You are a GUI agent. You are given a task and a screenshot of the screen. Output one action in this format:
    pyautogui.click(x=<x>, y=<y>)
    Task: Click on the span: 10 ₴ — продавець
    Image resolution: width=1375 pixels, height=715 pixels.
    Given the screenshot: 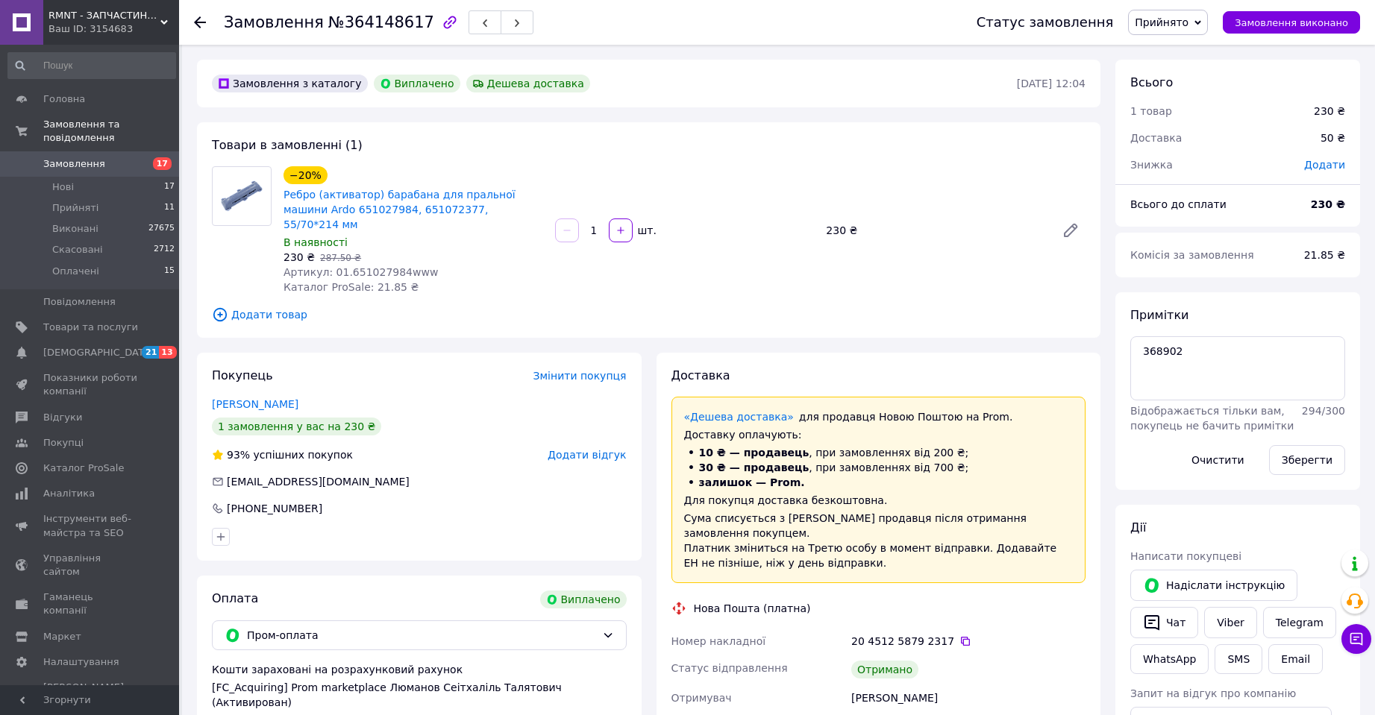 What is the action you would take?
    pyautogui.click(x=754, y=453)
    